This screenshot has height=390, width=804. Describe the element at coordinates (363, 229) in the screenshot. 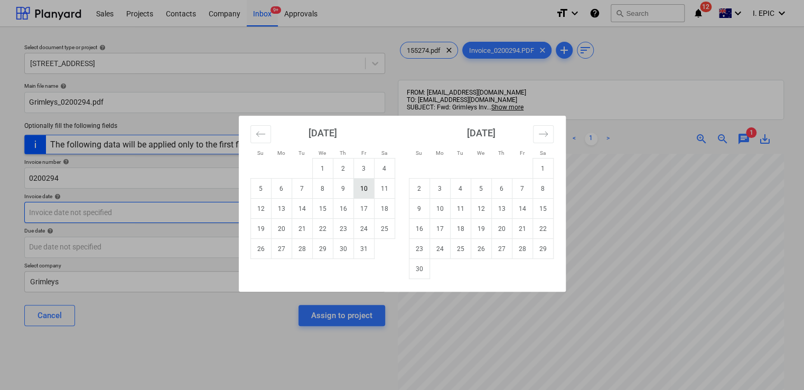

I see `td: Friday, October 24, 2025` at that location.